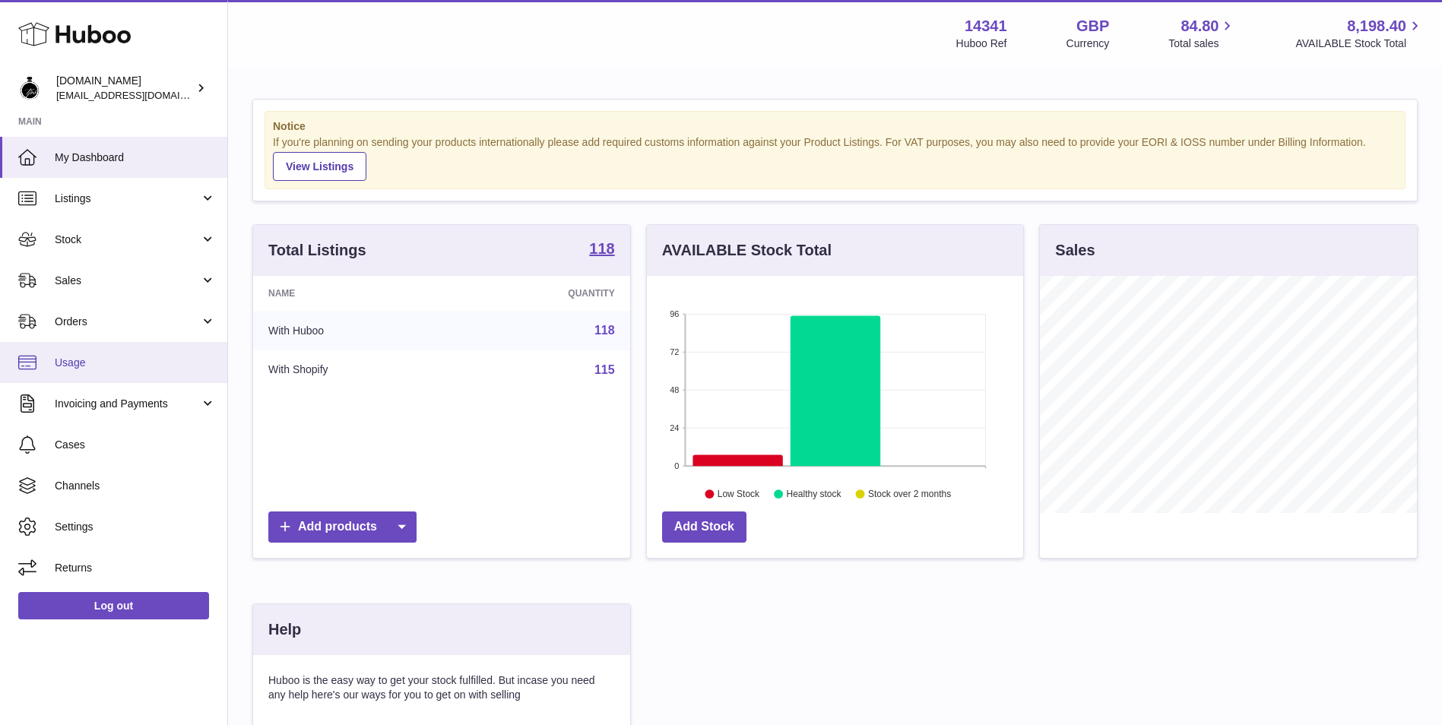 The image size is (1442, 725). What do you see at coordinates (1092, 26) in the screenshot?
I see `strong: GBP` at bounding box center [1092, 26].